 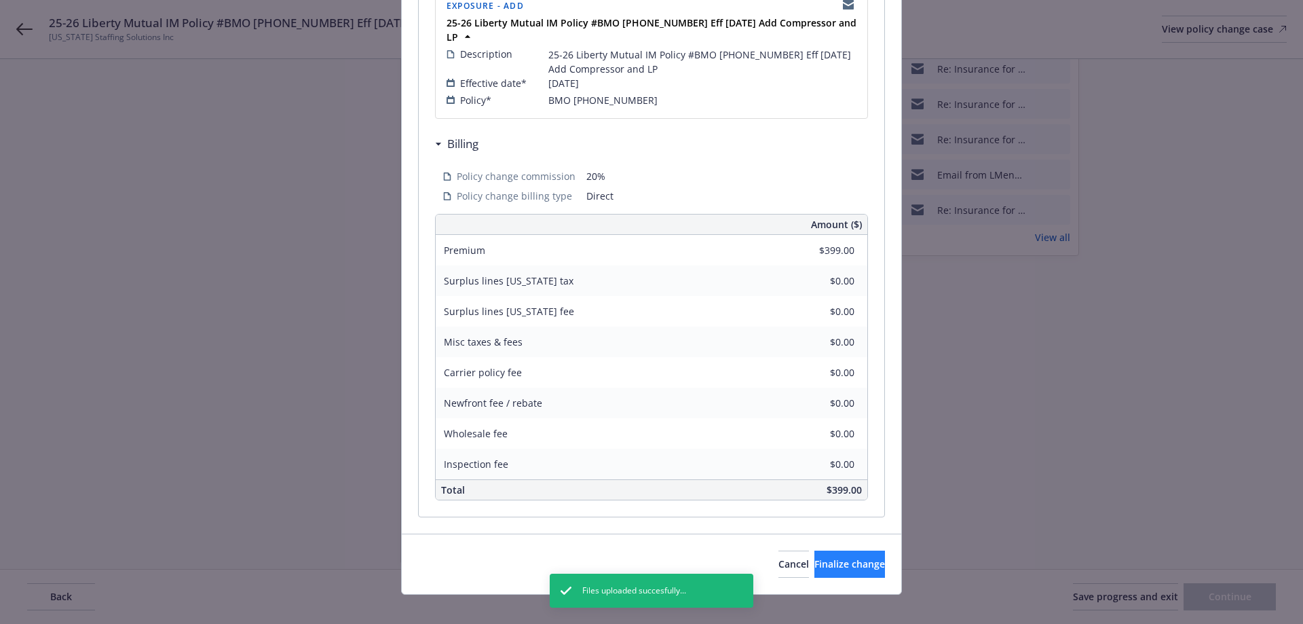 I want to click on span: Effective date*, so click(x=493, y=83).